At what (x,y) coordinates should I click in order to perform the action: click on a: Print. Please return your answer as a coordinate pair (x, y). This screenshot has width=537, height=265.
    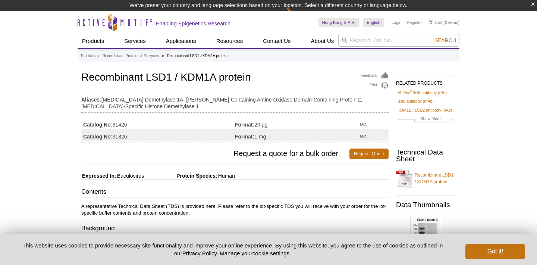
    Looking at the image, I should click on (374, 86).